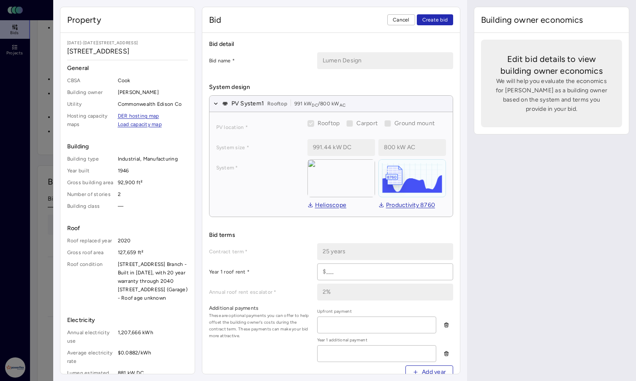  Describe the element at coordinates (341, 179) in the screenshot. I see `img: view` at that location.